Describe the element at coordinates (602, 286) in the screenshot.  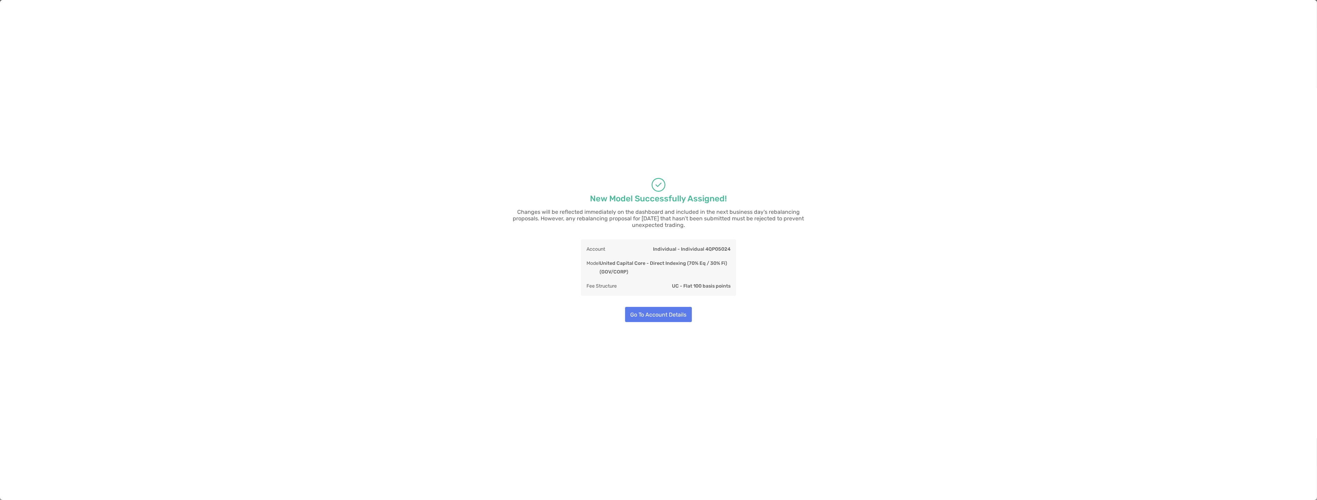
I see `p: Fee Structure` at that location.